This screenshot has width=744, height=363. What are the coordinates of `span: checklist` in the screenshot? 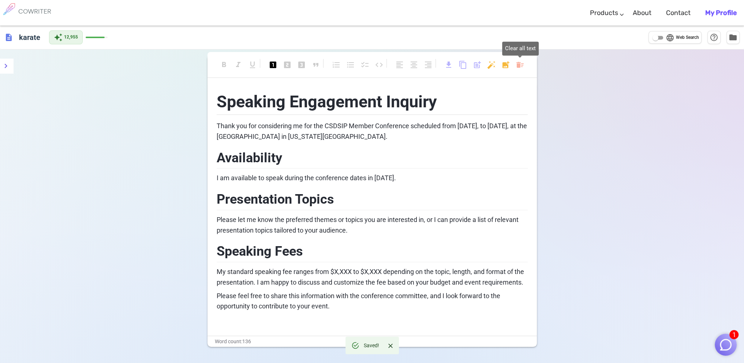 It's located at (365, 65).